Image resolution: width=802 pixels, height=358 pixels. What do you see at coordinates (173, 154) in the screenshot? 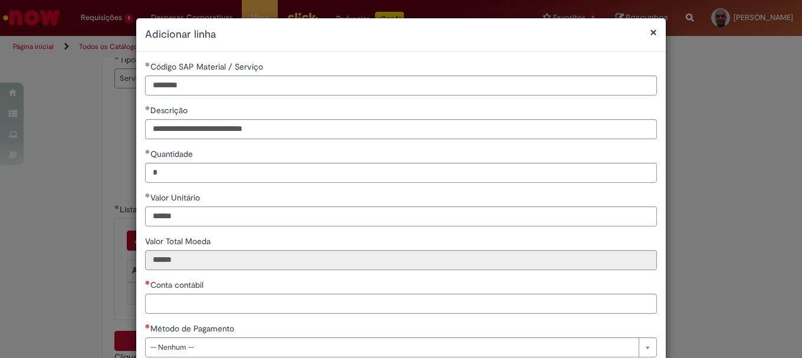
I see `span: Quantidade` at bounding box center [173, 154].